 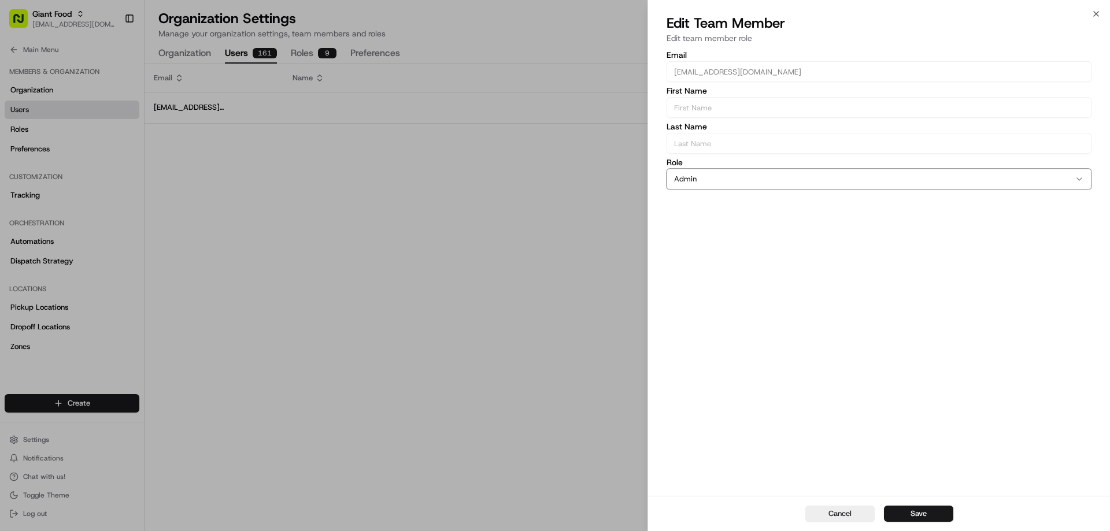 What do you see at coordinates (879, 23) in the screenshot?
I see `h2: Edit Team Member` at bounding box center [879, 23].